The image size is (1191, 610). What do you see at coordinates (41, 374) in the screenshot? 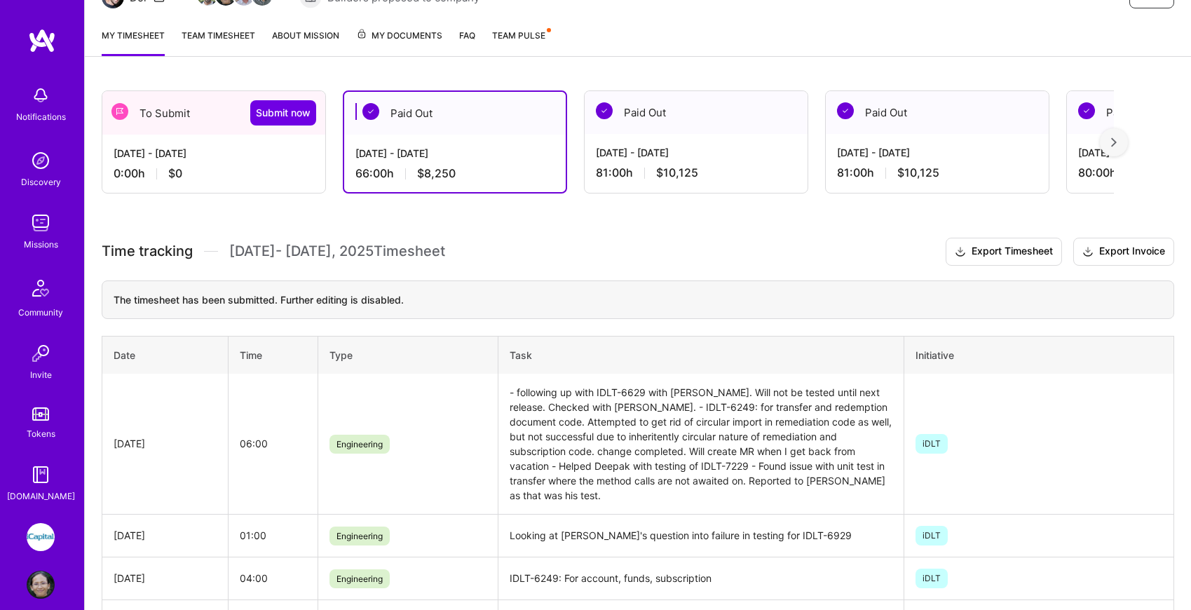
I see `div: Invite` at bounding box center [41, 374].